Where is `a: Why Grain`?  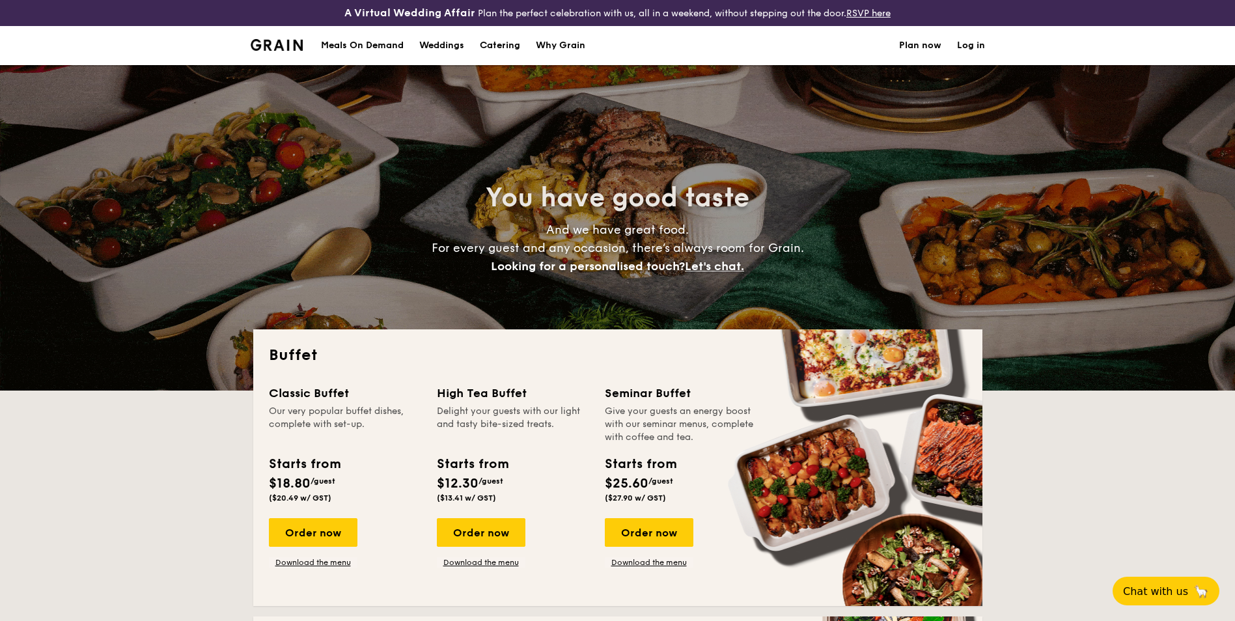
a: Why Grain is located at coordinates (560, 46).